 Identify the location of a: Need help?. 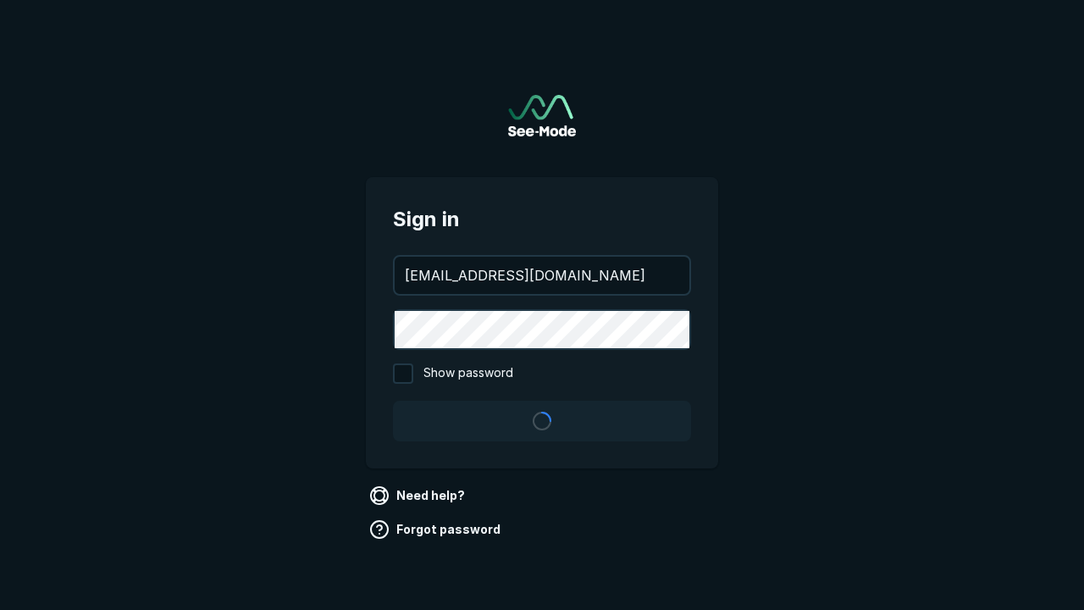
(418, 495).